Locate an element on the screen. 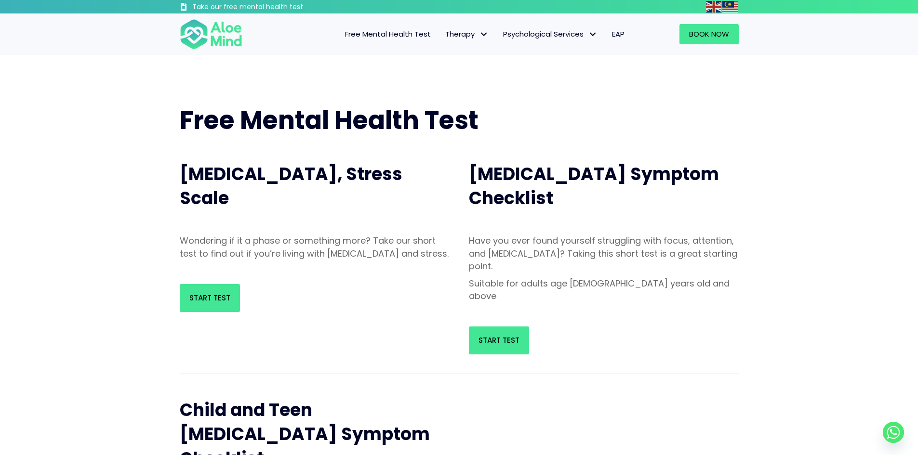 Image resolution: width=918 pixels, height=455 pixels. span: Therapy: submenu is located at coordinates (484, 34).